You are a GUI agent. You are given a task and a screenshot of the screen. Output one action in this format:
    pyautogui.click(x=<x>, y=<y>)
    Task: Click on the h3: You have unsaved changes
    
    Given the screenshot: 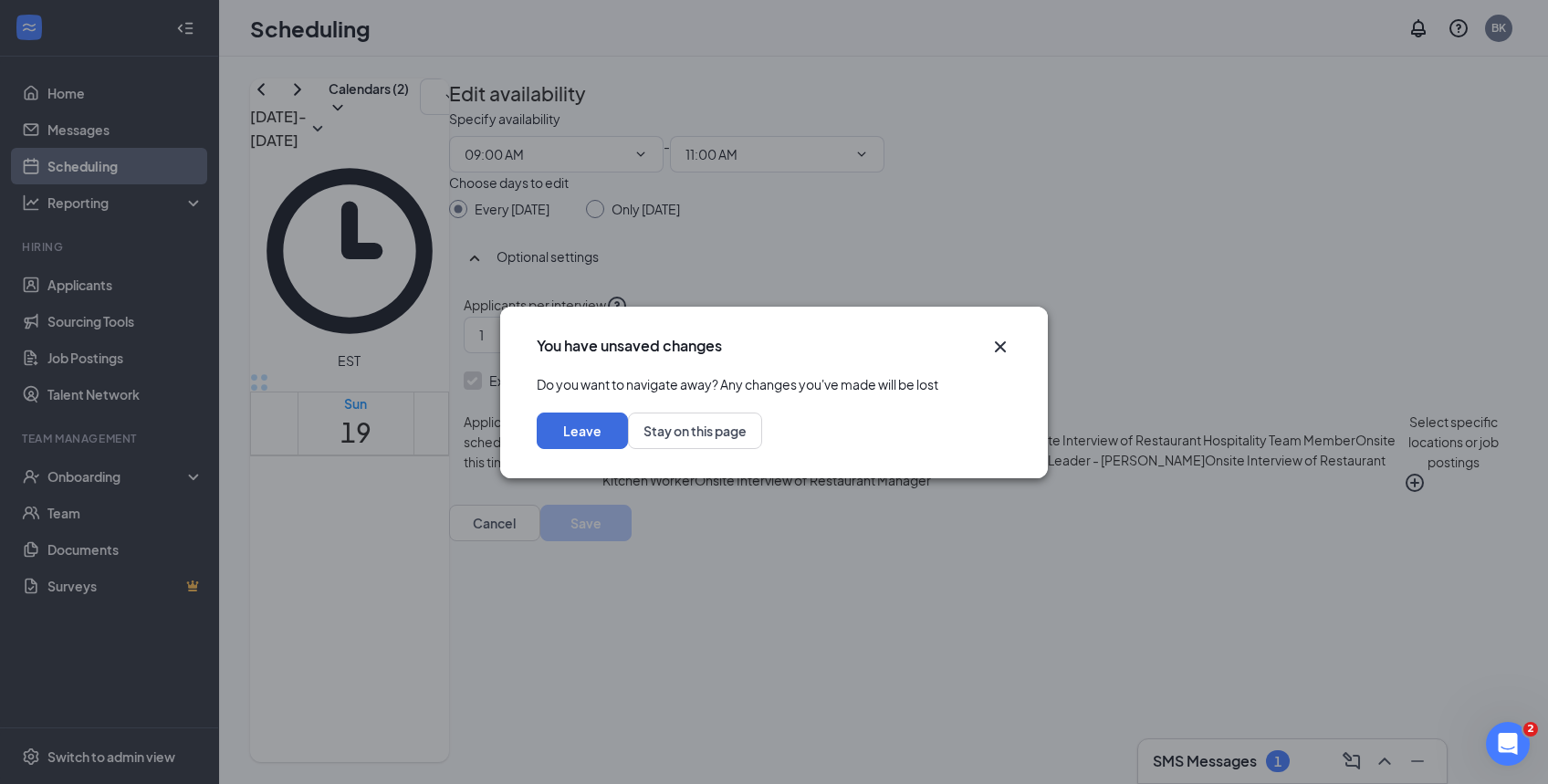 What is the action you would take?
    pyautogui.click(x=629, y=346)
    